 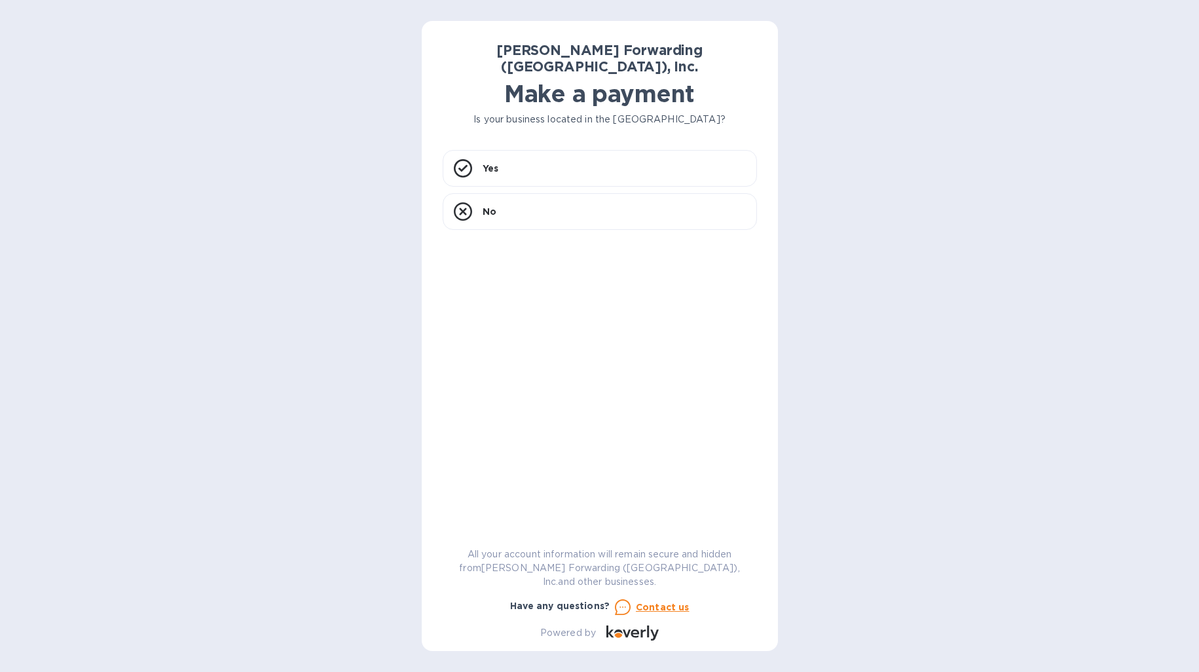 What do you see at coordinates (568, 633) in the screenshot?
I see `p: Powered by` at bounding box center [568, 633].